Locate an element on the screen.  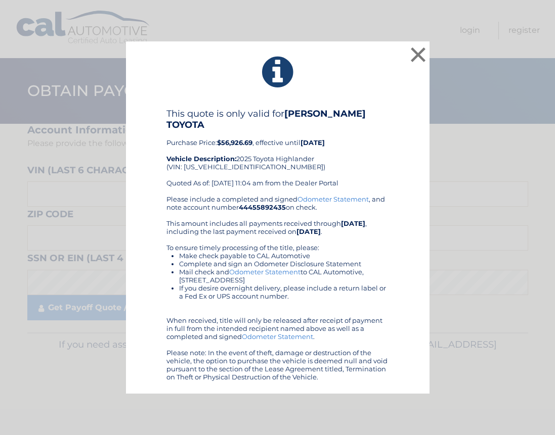
li: Complete and sign an Odometer Disclosure Statement is located at coordinates (284, 264).